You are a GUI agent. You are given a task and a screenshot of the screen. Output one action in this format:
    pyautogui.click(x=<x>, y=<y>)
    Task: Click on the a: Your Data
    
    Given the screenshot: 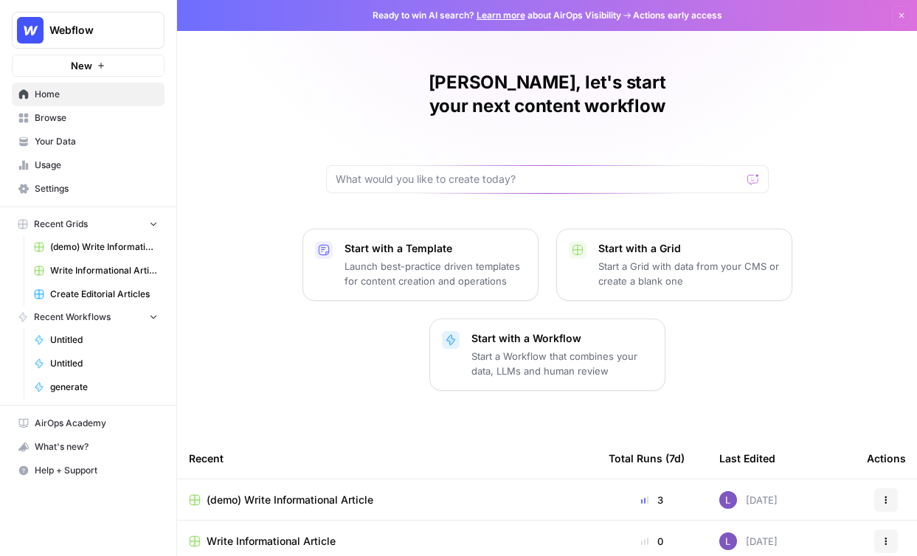 What is the action you would take?
    pyautogui.click(x=88, y=142)
    